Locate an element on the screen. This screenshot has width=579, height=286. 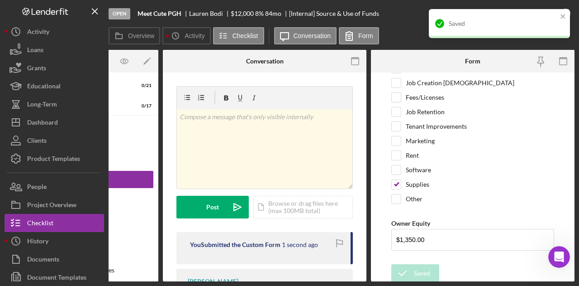
div: History is located at coordinates (38, 242).